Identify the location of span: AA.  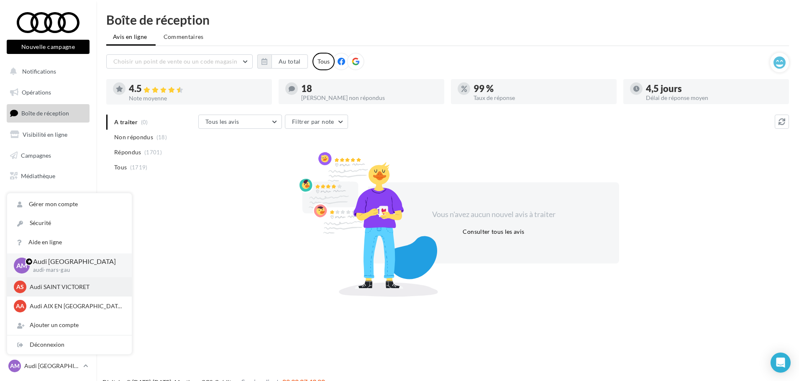
(20, 306).